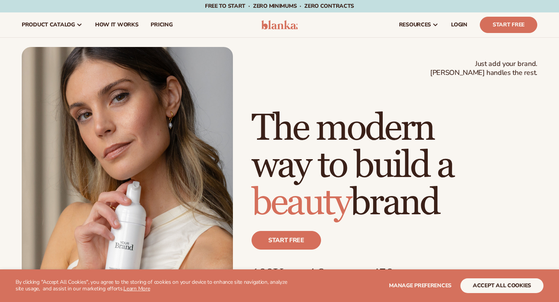  Describe the element at coordinates (401, 274) in the screenshot. I see `p: 450+` at that location.